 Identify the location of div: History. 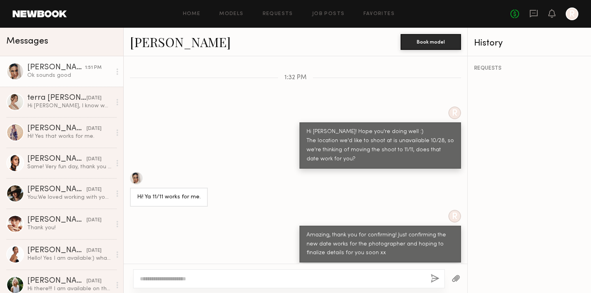
(530, 43).